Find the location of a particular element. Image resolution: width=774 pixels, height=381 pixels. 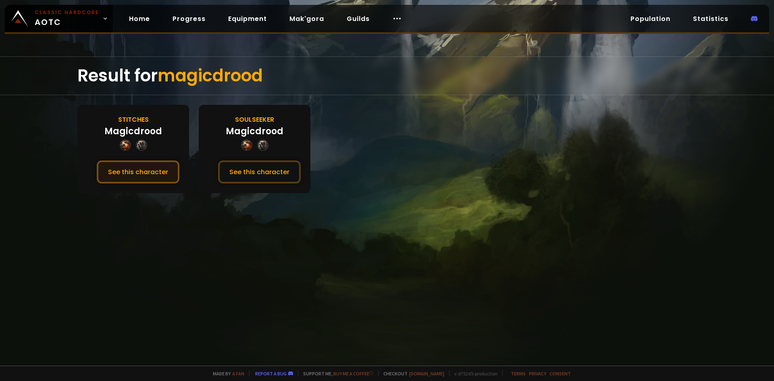

a: Home is located at coordinates (139, 19).